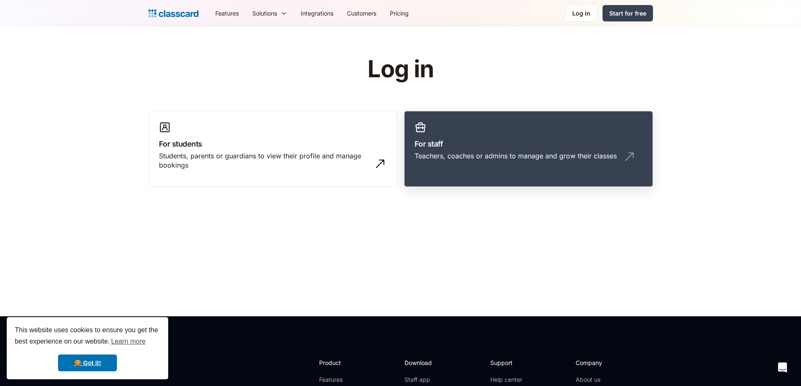  What do you see at coordinates (87, 337) in the screenshot?
I see `span: This website uses cookies to ensure you get the best experience on our website.` at bounding box center [87, 337].